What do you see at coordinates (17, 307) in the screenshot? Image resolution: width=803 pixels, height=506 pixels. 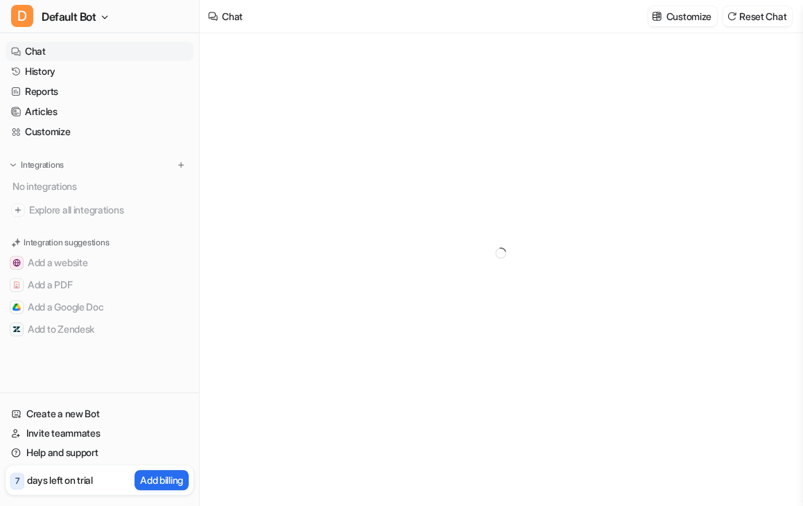 I see `img: Add a Google Doc` at bounding box center [17, 307].